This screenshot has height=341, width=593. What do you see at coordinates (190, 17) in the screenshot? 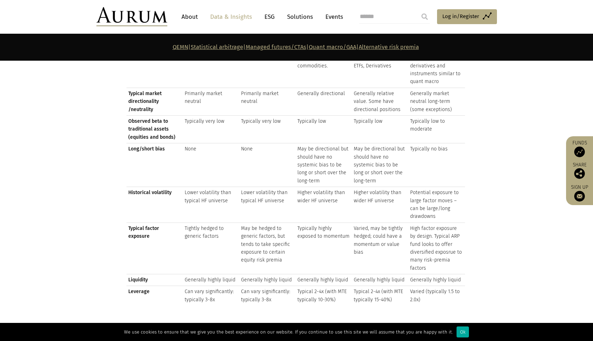
I see `a: About` at bounding box center [190, 17].